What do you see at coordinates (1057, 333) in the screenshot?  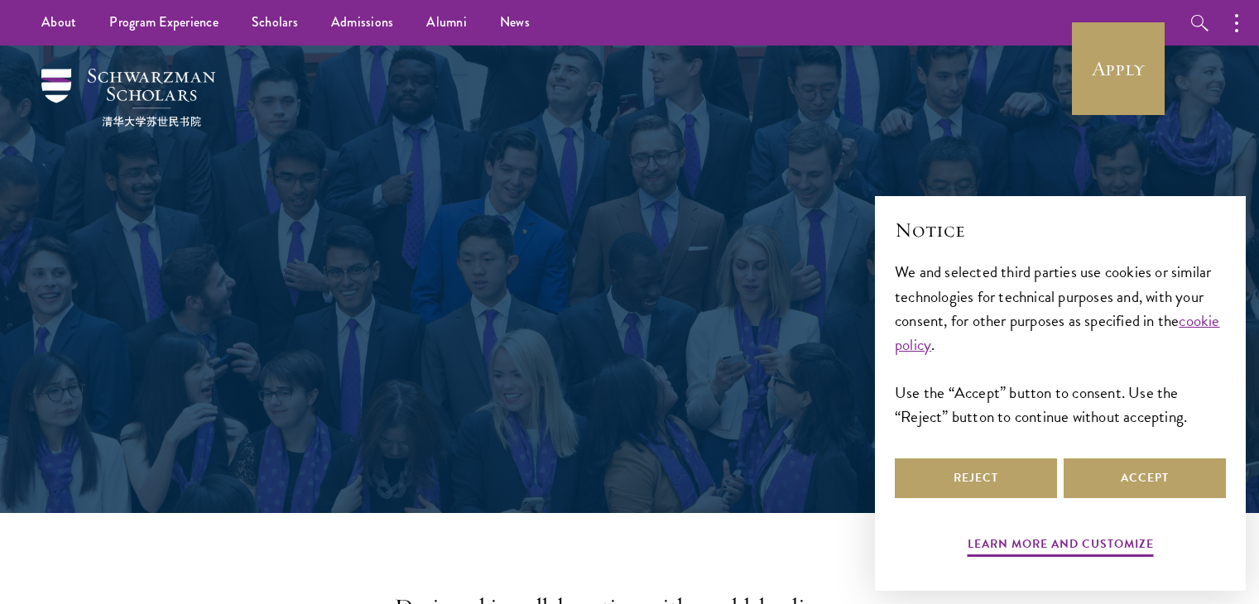 I see `a: cookie policy` at bounding box center [1057, 333].